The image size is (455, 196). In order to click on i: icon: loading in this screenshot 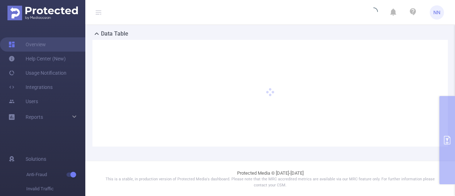, I will do `click(374, 12)`.